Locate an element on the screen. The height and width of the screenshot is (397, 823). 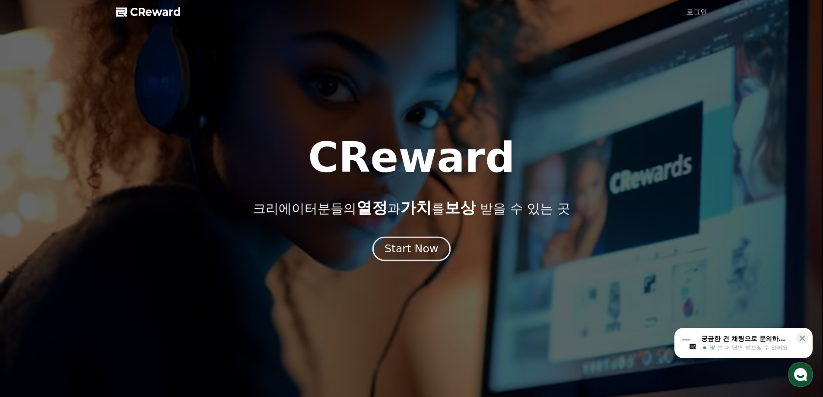
span: 열정 is located at coordinates (372, 207).